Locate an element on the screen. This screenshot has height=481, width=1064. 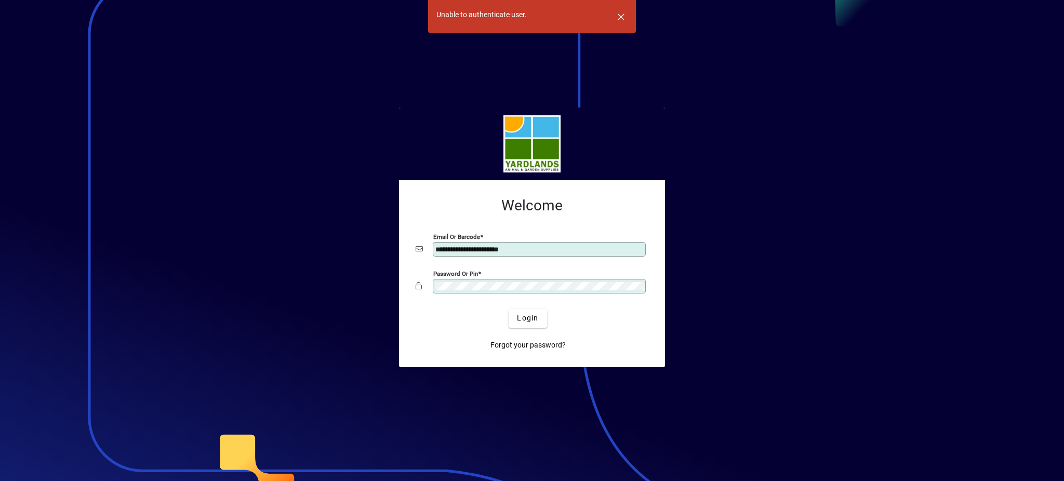
h2: Welcome is located at coordinates (532, 206).